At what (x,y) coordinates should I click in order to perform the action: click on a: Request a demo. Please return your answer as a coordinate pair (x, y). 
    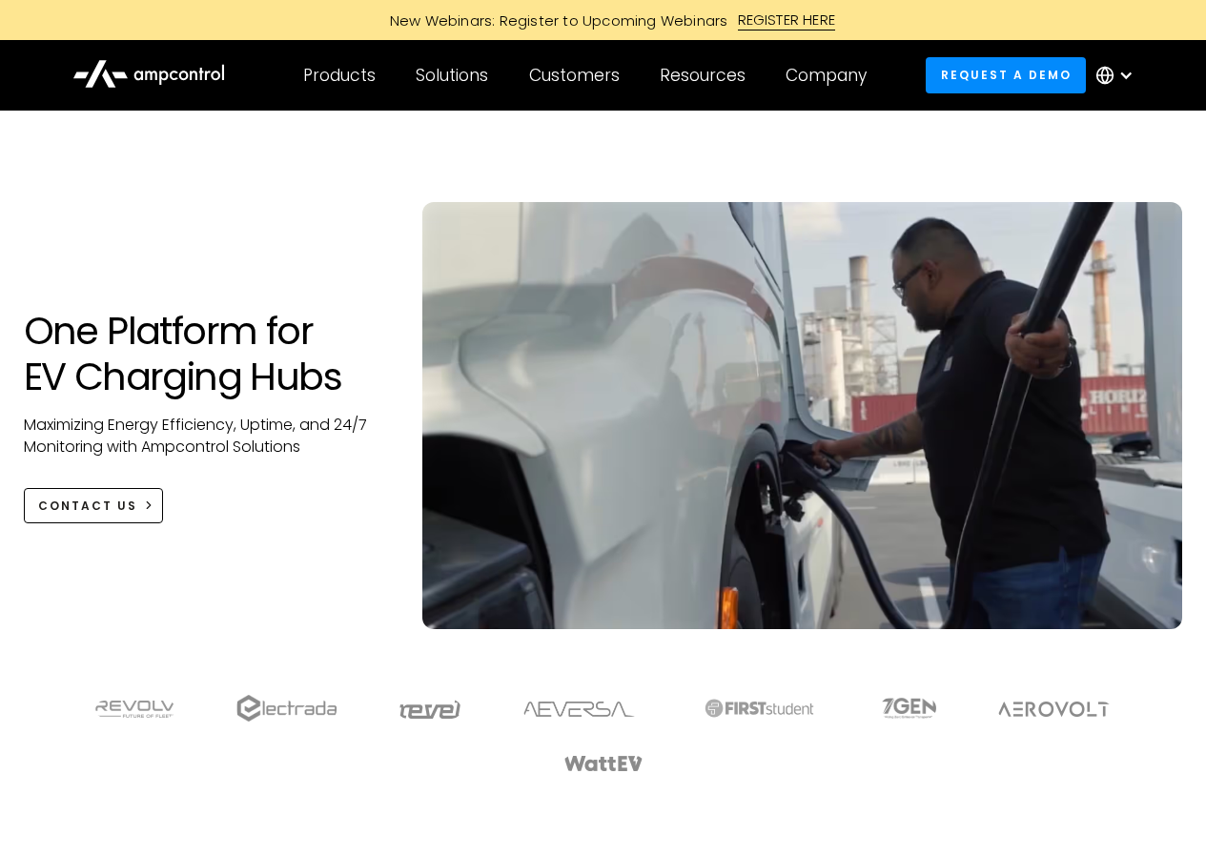
    Looking at the image, I should click on (1005, 74).